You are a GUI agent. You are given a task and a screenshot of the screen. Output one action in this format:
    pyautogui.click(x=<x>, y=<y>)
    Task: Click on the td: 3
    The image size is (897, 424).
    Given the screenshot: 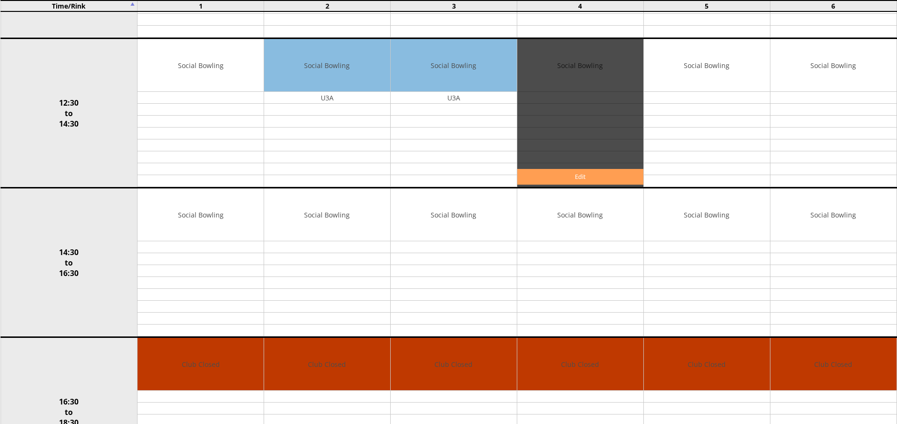 What is the action you would take?
    pyautogui.click(x=454, y=6)
    